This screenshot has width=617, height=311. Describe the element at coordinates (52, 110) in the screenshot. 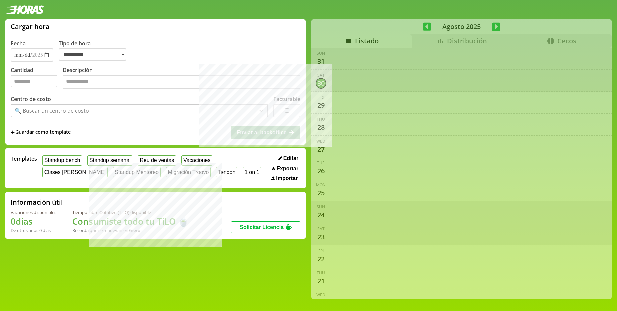

I see `div: 🔍 Buscar un centro de costo` at that location.